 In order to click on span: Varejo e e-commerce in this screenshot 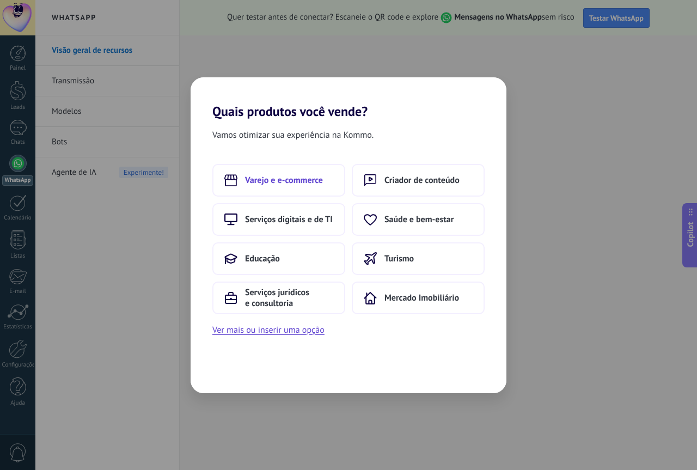, I will do `click(284, 180)`.